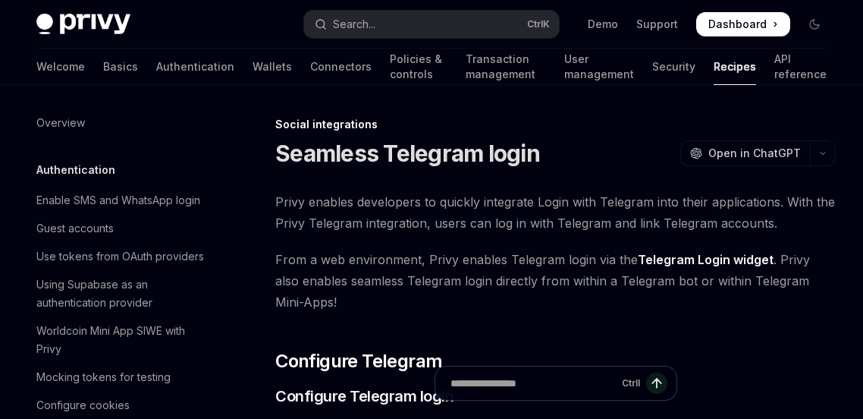 The width and height of the screenshot is (863, 419). What do you see at coordinates (735, 67) in the screenshot?
I see `a: Recipes` at bounding box center [735, 67].